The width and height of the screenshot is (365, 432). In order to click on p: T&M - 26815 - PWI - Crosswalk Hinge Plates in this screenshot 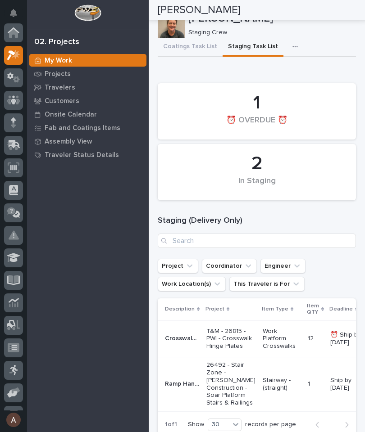, I will do `click(230, 339)`.